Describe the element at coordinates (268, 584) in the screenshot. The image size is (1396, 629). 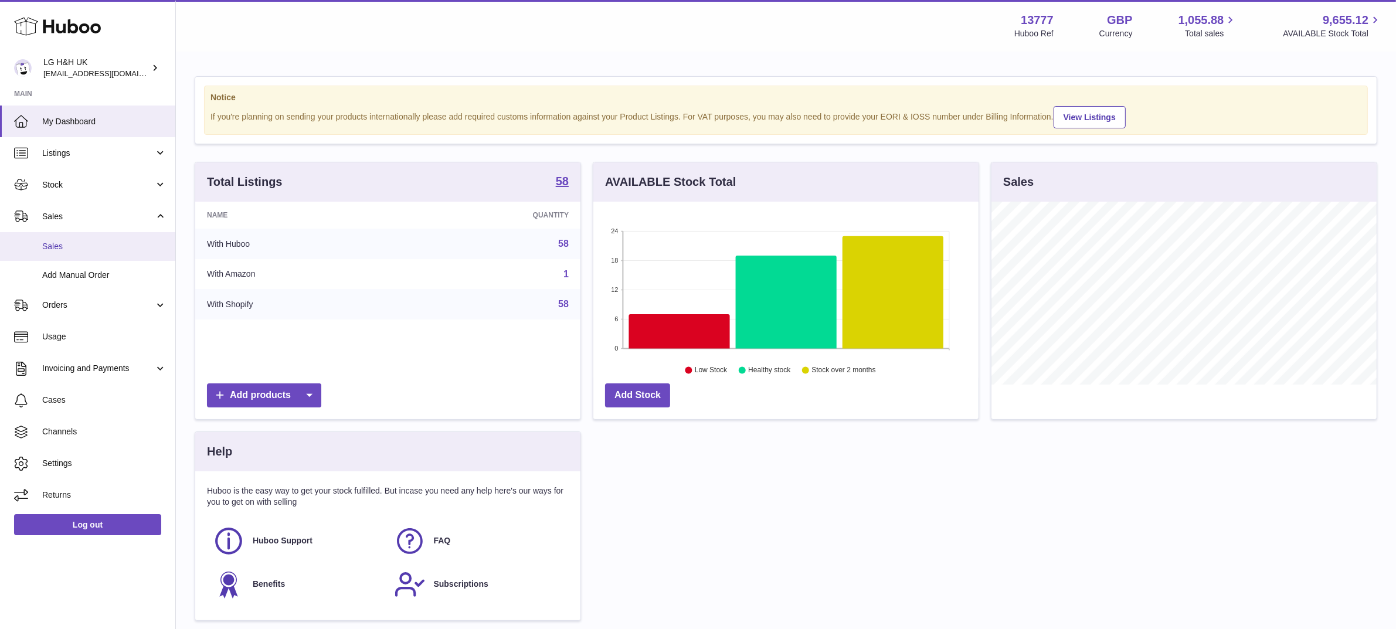
I see `span: Benefits` at that location.